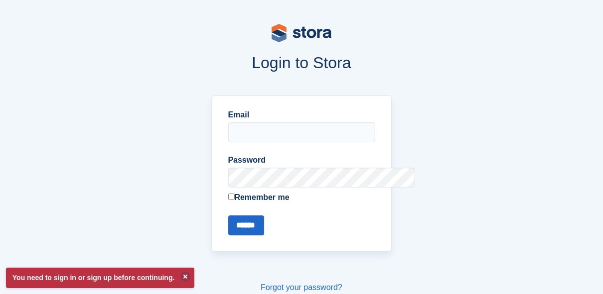  I want to click on a: Forgot your password?, so click(301, 287).